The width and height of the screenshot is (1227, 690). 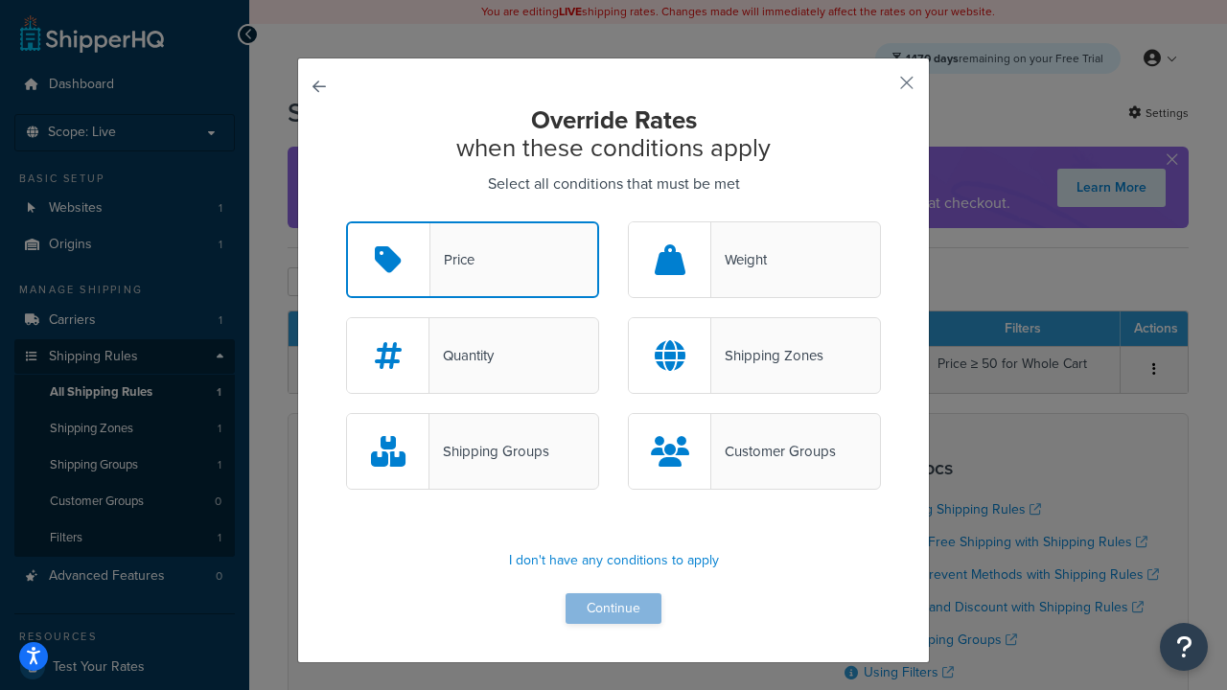 What do you see at coordinates (774, 451) in the screenshot?
I see `div: Customer Groups` at bounding box center [774, 451].